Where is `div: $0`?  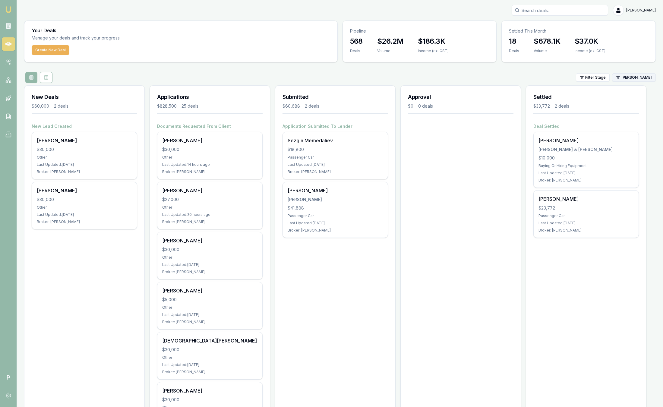
div: $0 is located at coordinates (411, 106).